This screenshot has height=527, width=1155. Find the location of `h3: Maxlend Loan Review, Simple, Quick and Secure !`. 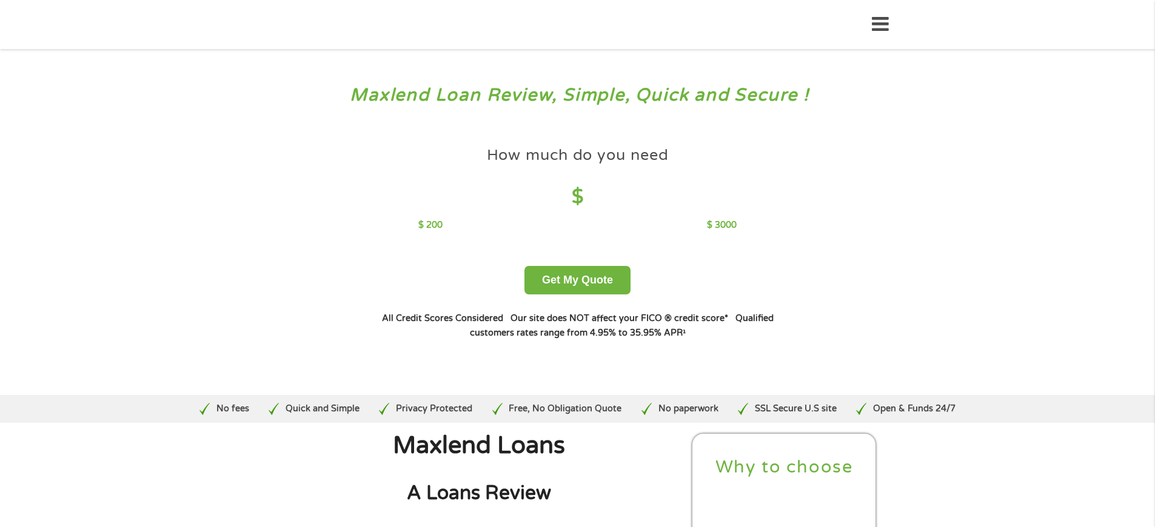

h3: Maxlend Loan Review, Simple, Quick and Secure ! is located at coordinates (578, 95).